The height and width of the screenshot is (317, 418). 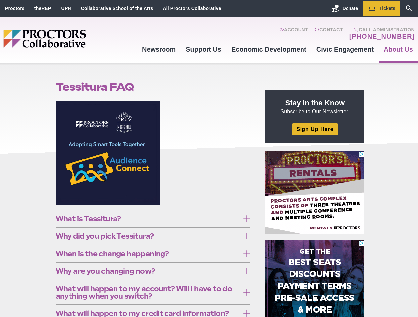 I want to click on a: Collaborative School of the Arts, so click(x=117, y=8).